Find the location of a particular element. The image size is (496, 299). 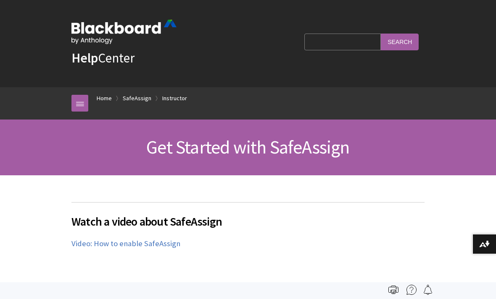

a: Instructor is located at coordinates (174, 98).